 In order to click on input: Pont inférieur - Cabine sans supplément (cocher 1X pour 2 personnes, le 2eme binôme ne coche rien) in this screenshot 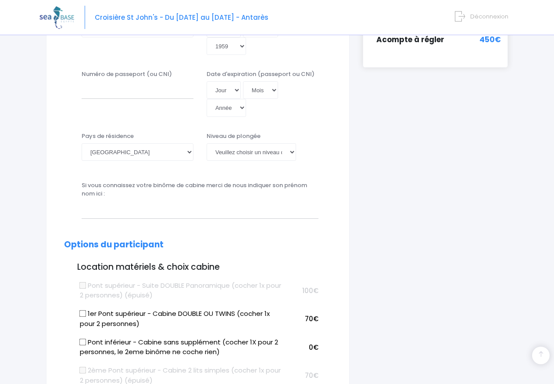, I will do `click(82, 341)`.